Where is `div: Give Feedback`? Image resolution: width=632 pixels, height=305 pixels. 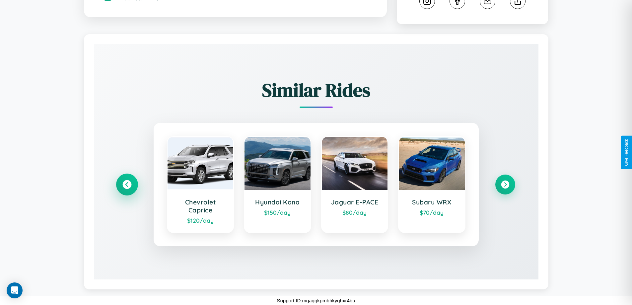
div: Give Feedback is located at coordinates (626, 152).